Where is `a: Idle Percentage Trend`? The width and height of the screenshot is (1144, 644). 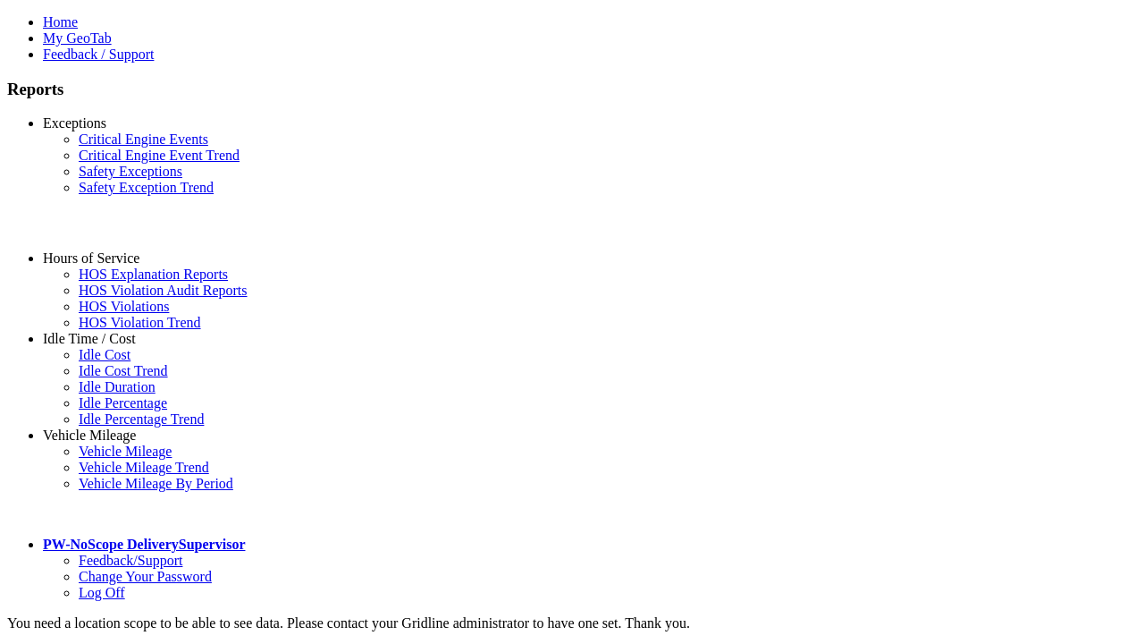 a: Idle Percentage Trend is located at coordinates (141, 418).